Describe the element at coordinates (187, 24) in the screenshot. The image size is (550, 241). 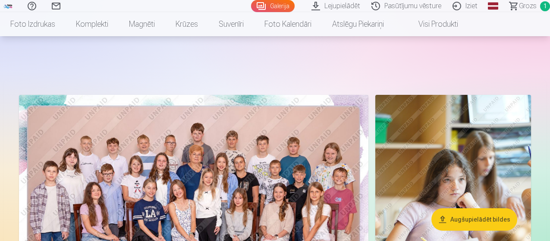
I see `a: Krūzes` at that location.